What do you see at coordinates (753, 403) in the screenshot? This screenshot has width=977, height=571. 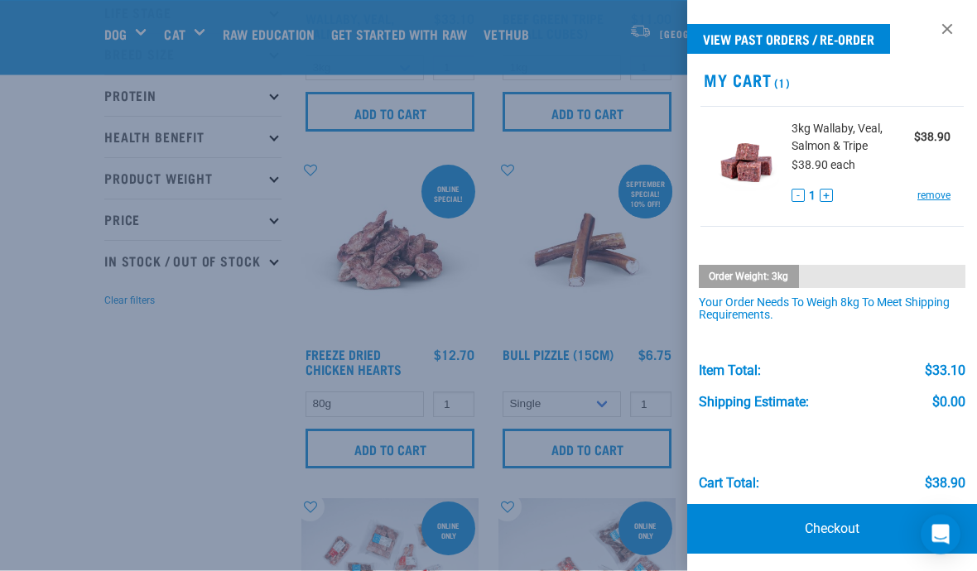 I see `div: Shipping Estimate:` at bounding box center [753, 403].